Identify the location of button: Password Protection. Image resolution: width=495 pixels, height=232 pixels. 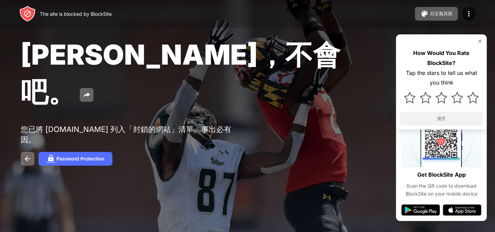
(75, 159).